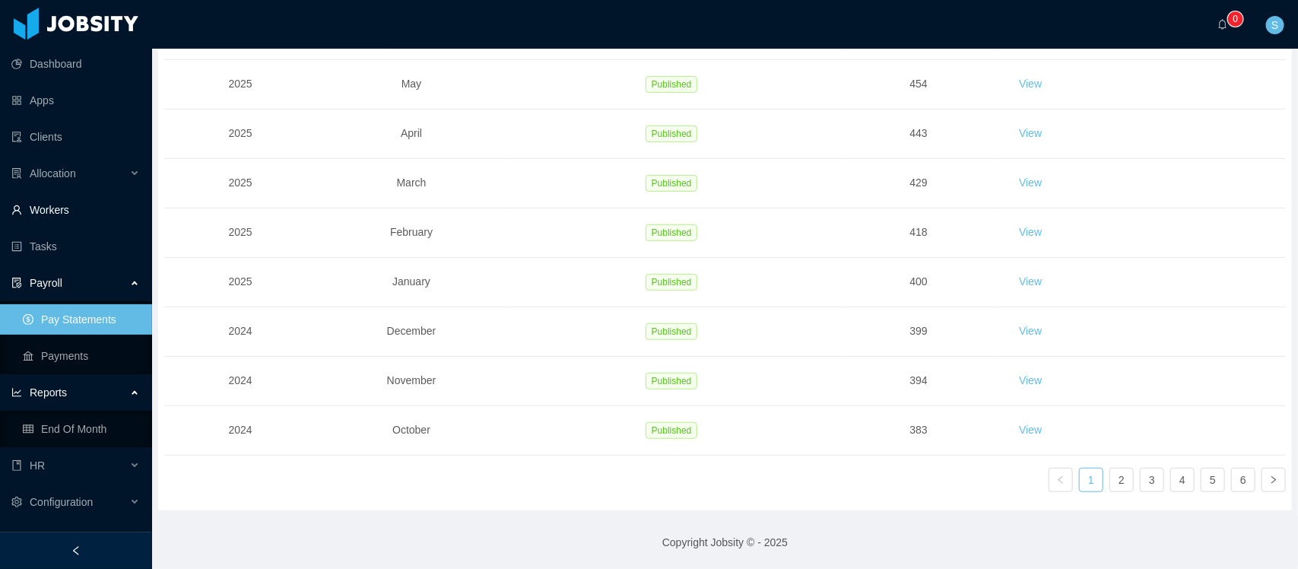 This screenshot has width=1298, height=569. Describe the element at coordinates (724, 542) in the screenshot. I see `footer: Copyright Jobsity © - 2025` at that location.